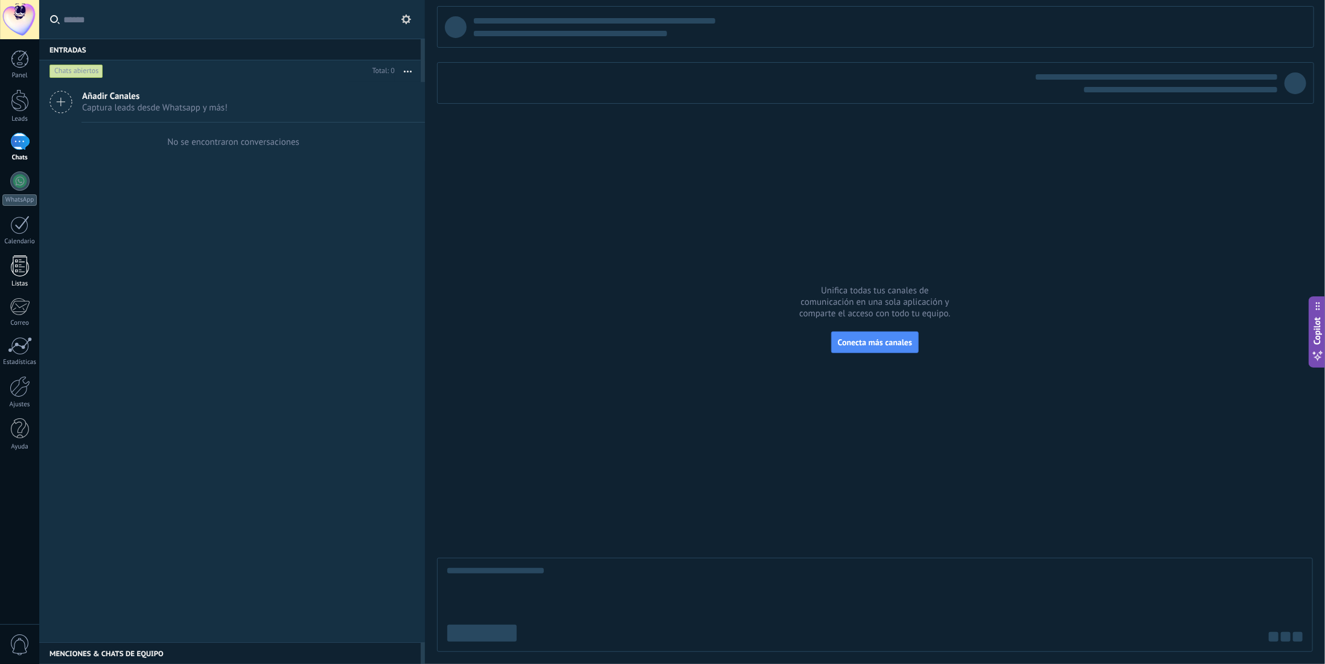 Image resolution: width=1325 pixels, height=664 pixels. What do you see at coordinates (20, 284) in the screenshot?
I see `div: Listas` at bounding box center [20, 284].